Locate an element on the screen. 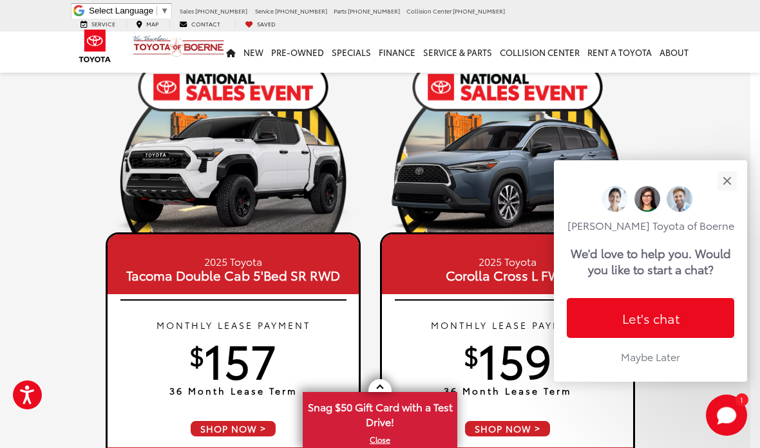  img: 25_Corolla_Cross_XLE_Celestite_Left is located at coordinates (507, 177).